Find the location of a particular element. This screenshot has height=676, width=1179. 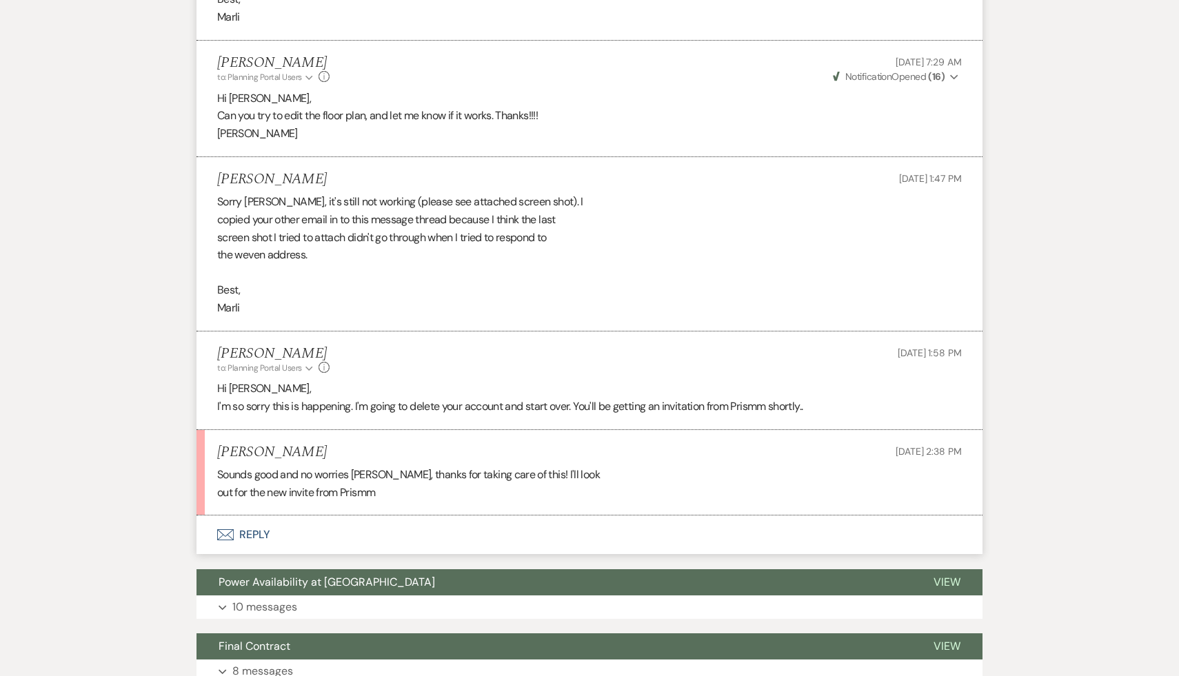

span: Opened is located at coordinates (889, 77).